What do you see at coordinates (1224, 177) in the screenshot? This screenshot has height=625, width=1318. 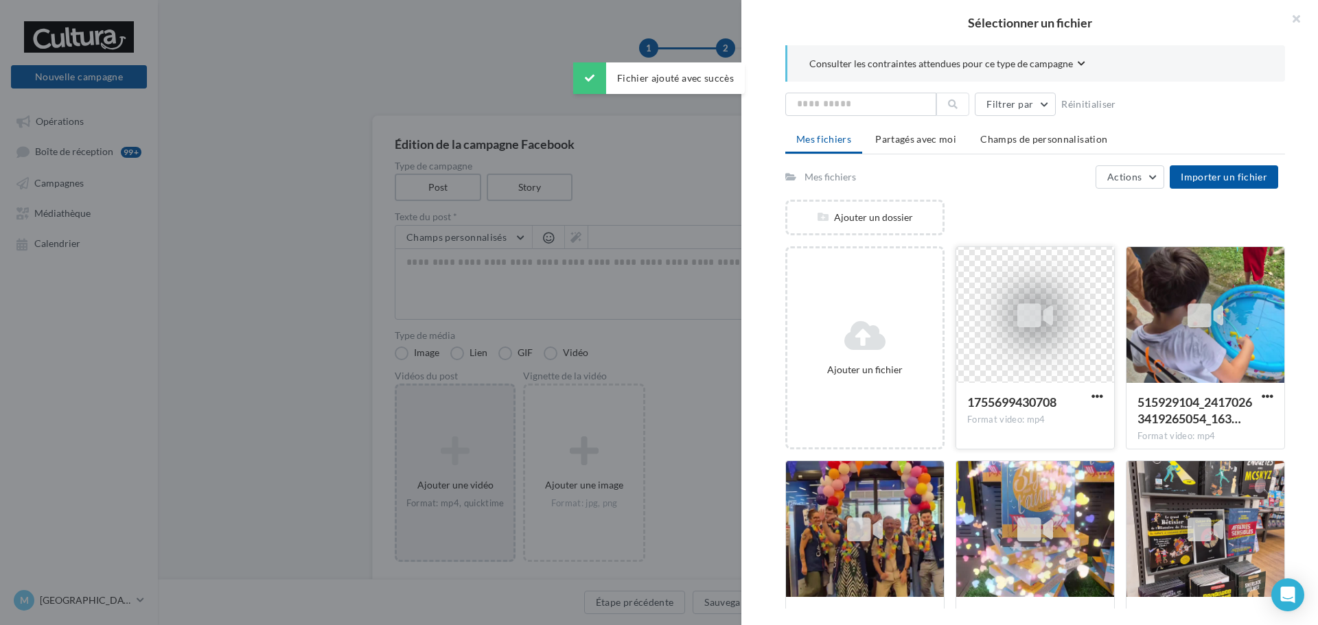 I see `button: Importer un fichier` at bounding box center [1224, 177].